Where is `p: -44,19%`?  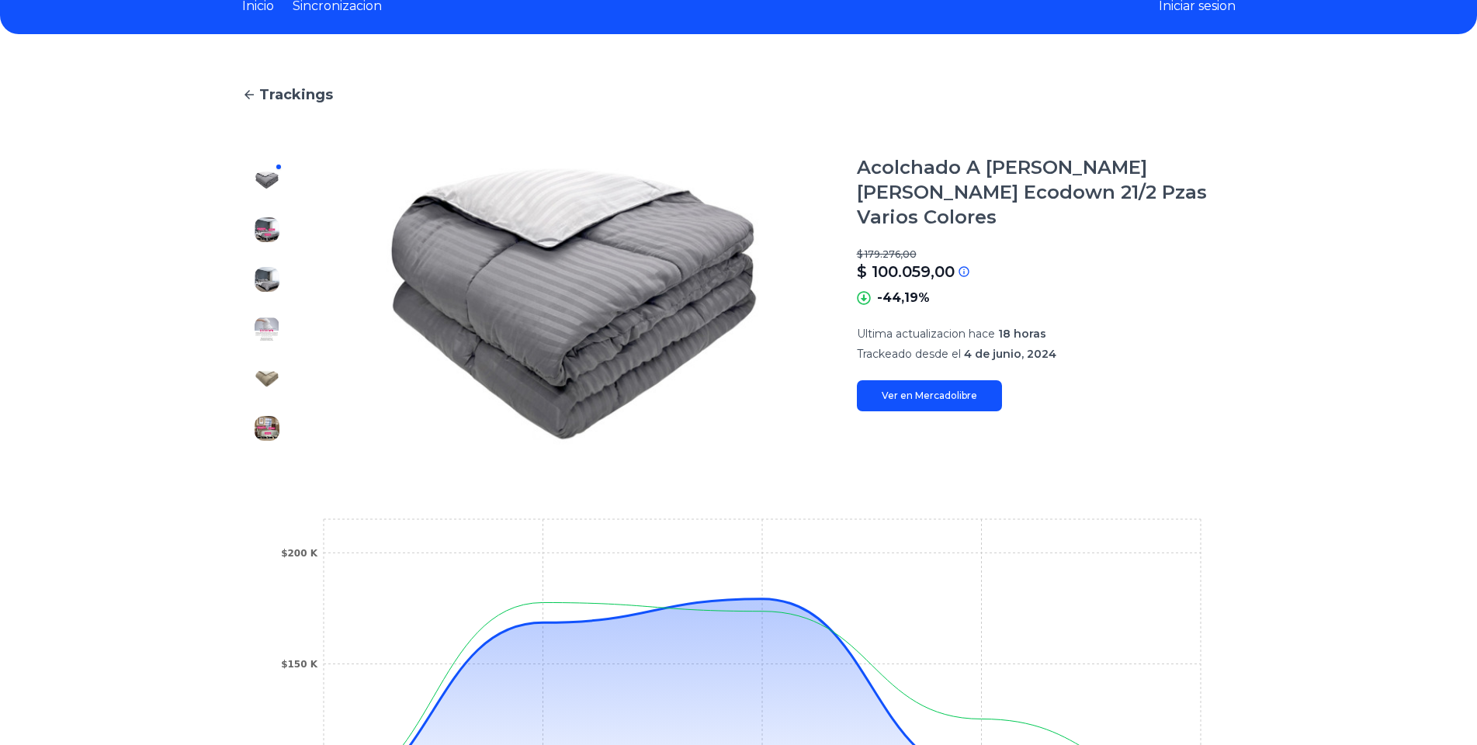
p: -44,19% is located at coordinates (903, 298).